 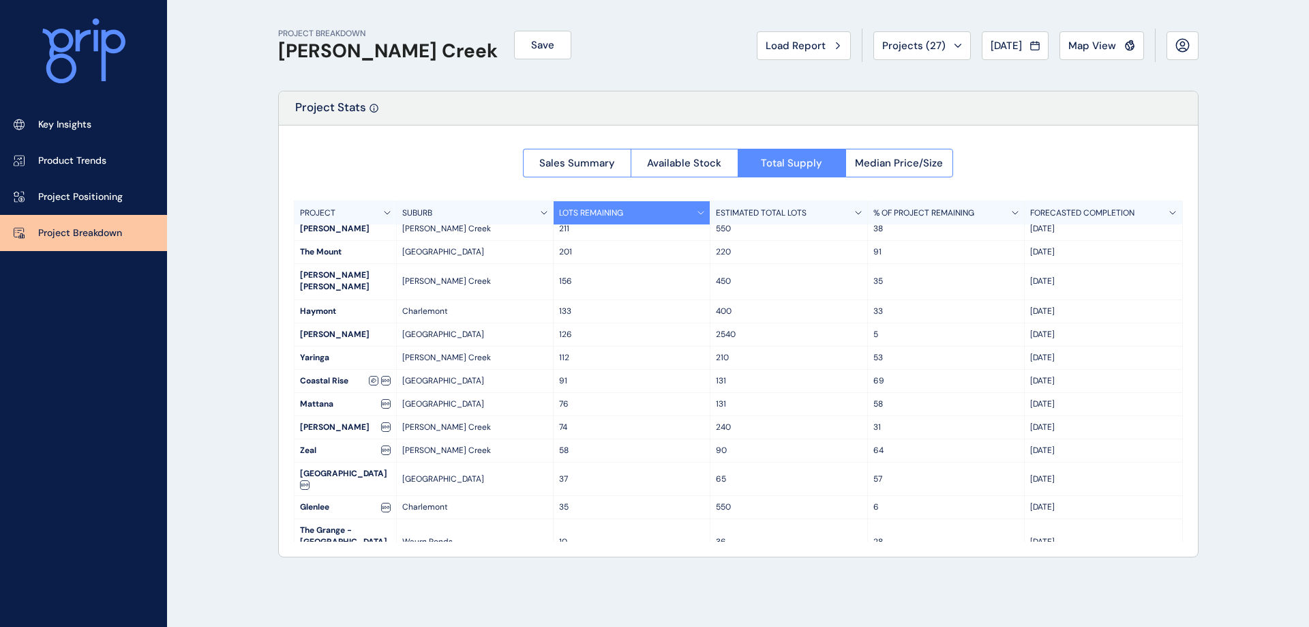 What do you see at coordinates (788, 228) in the screenshot?
I see `p: 550` at bounding box center [788, 228].